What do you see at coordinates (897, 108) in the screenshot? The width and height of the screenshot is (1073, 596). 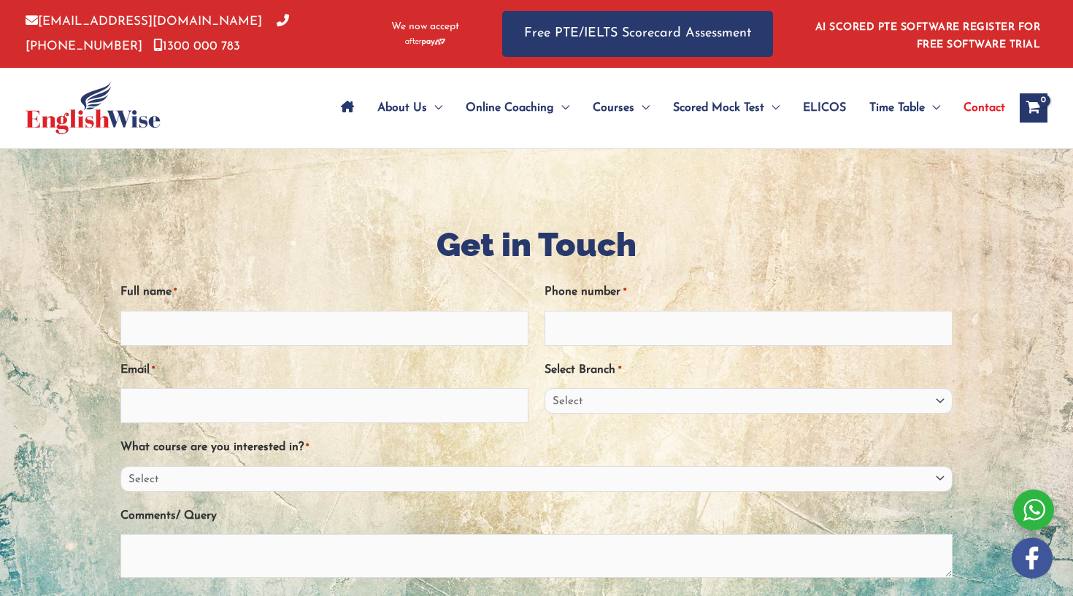 I see `span: Time Table` at bounding box center [897, 108].